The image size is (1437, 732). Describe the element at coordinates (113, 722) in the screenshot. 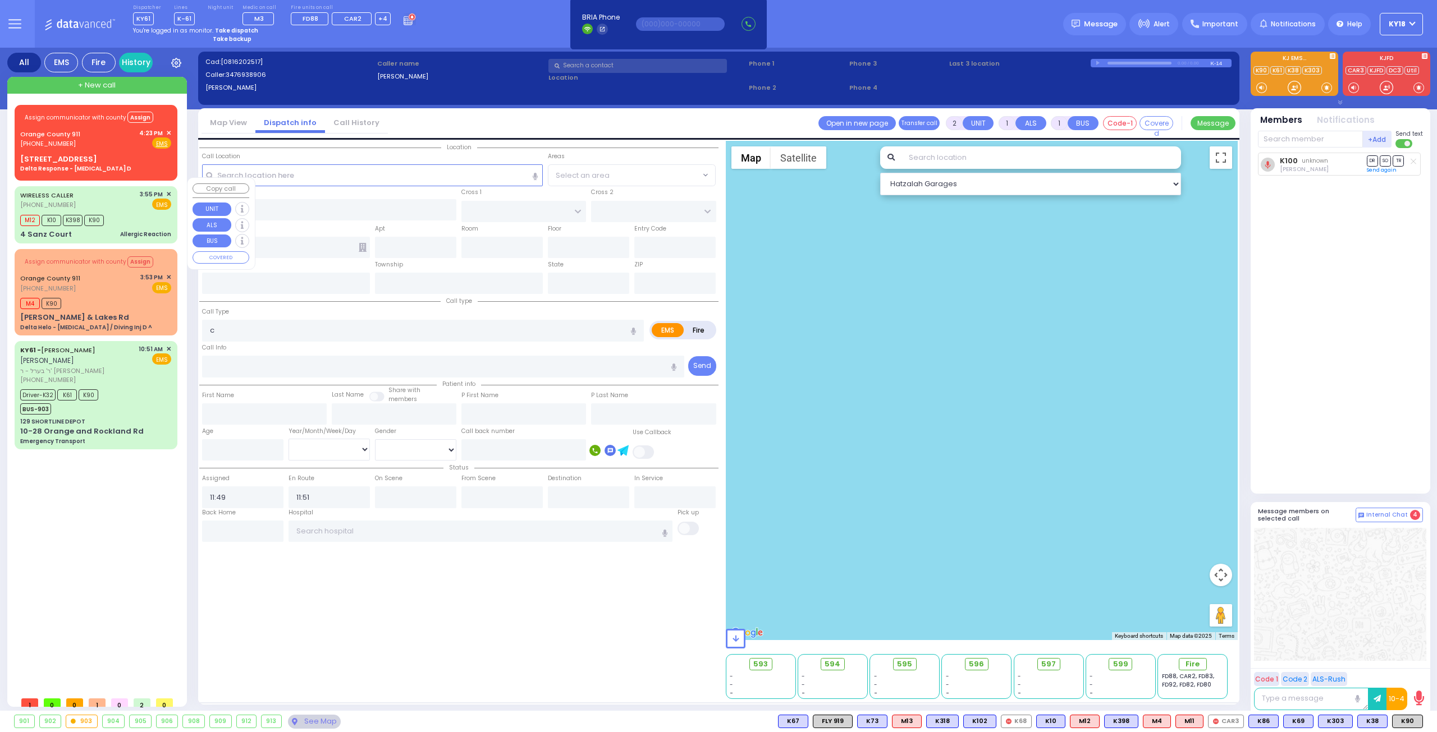

I see `div: 904` at that location.